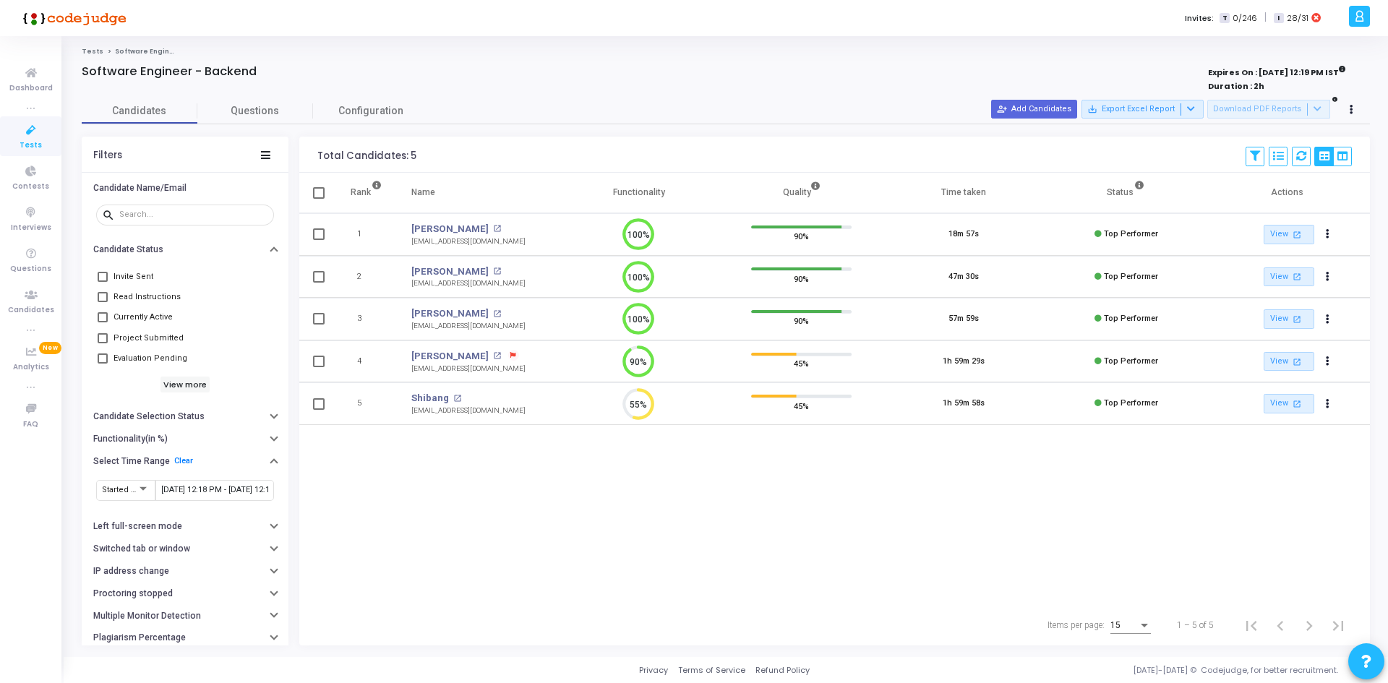  I want to click on div: Filters, so click(108, 155).